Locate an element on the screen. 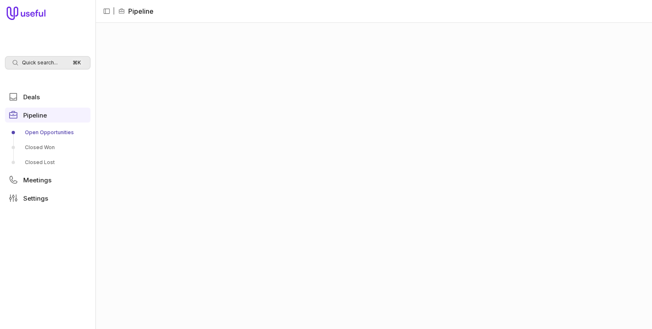  a: Deals is located at coordinates (48, 97).